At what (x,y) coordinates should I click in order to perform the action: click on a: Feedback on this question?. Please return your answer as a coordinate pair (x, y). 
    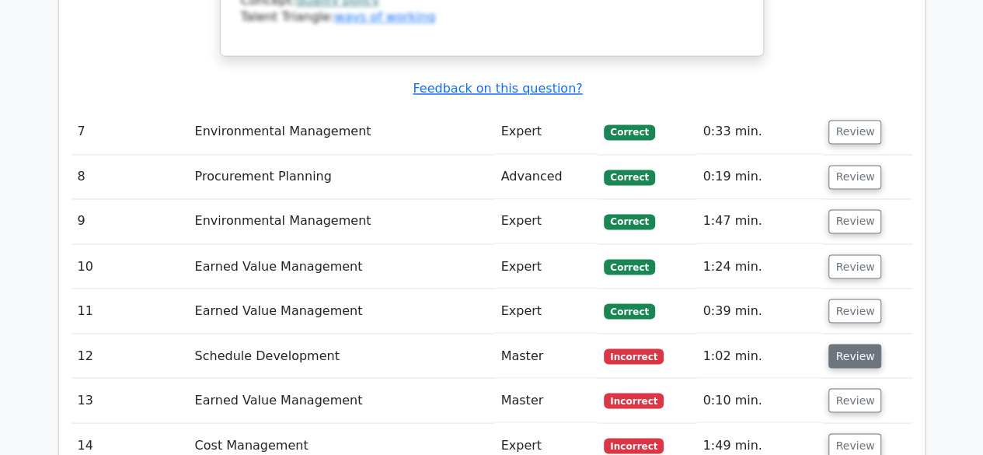
    Looking at the image, I should click on (497, 88).